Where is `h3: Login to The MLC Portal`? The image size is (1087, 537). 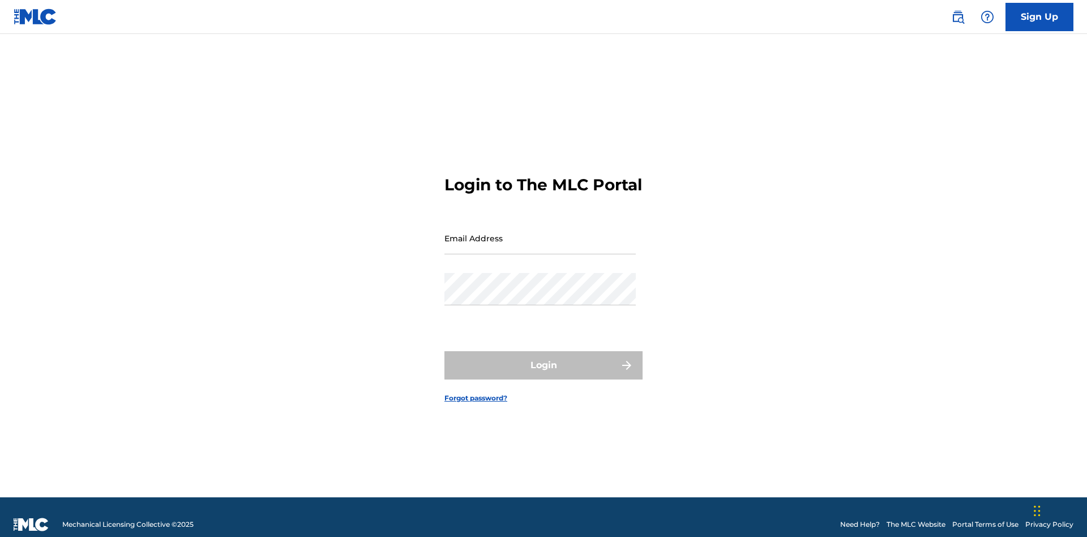
h3: Login to The MLC Portal is located at coordinates (543, 185).